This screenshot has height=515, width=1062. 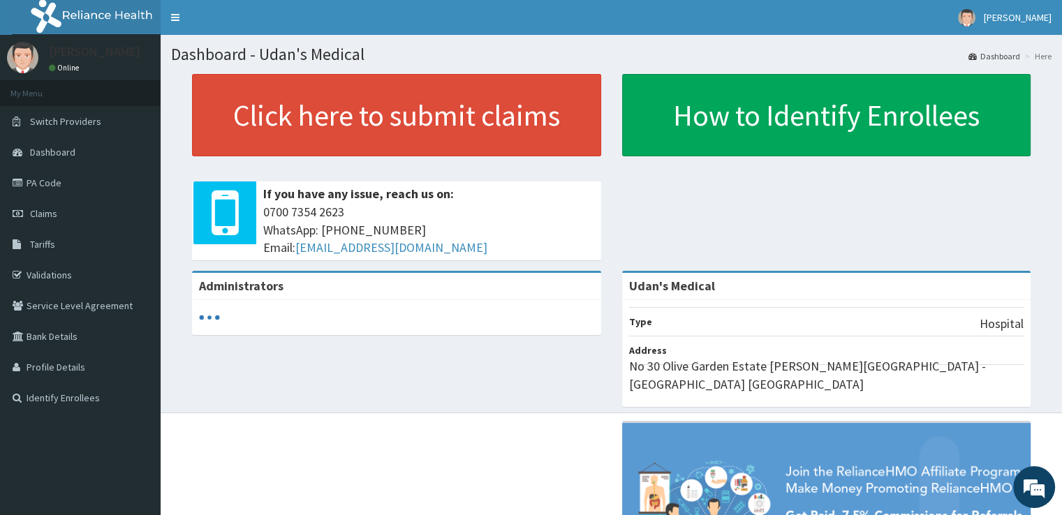 What do you see at coordinates (136, 380) in the screenshot?
I see `textarea: Type your message and hit 'Enter'` at bounding box center [136, 380].